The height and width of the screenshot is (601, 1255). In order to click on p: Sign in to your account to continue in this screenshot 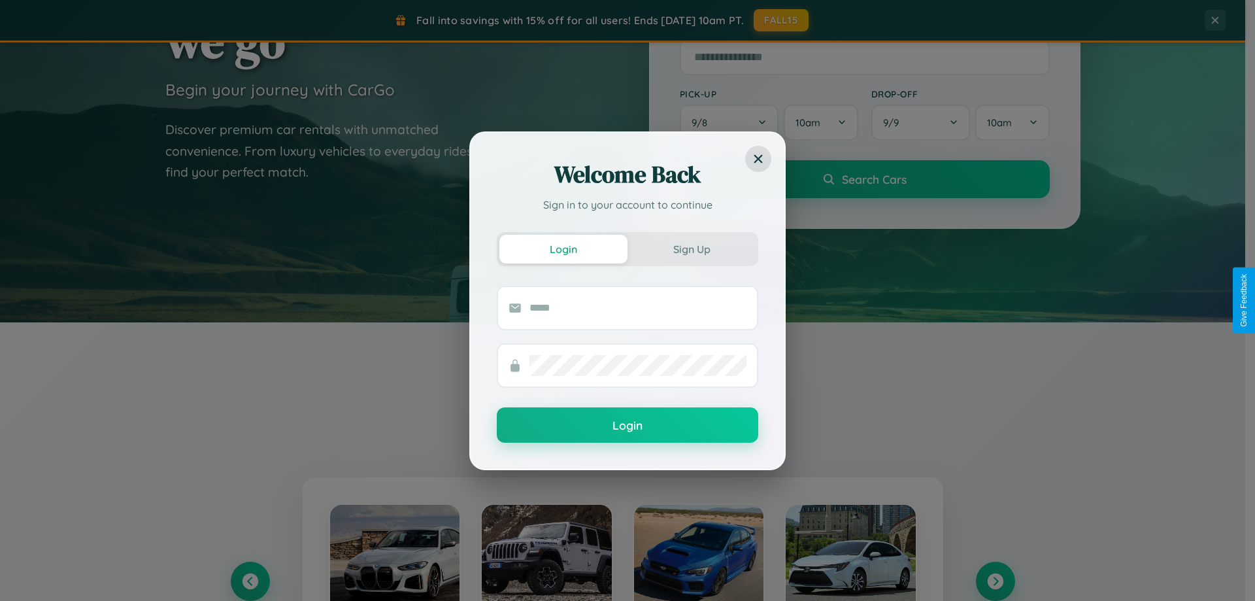, I will do `click(627, 205)`.